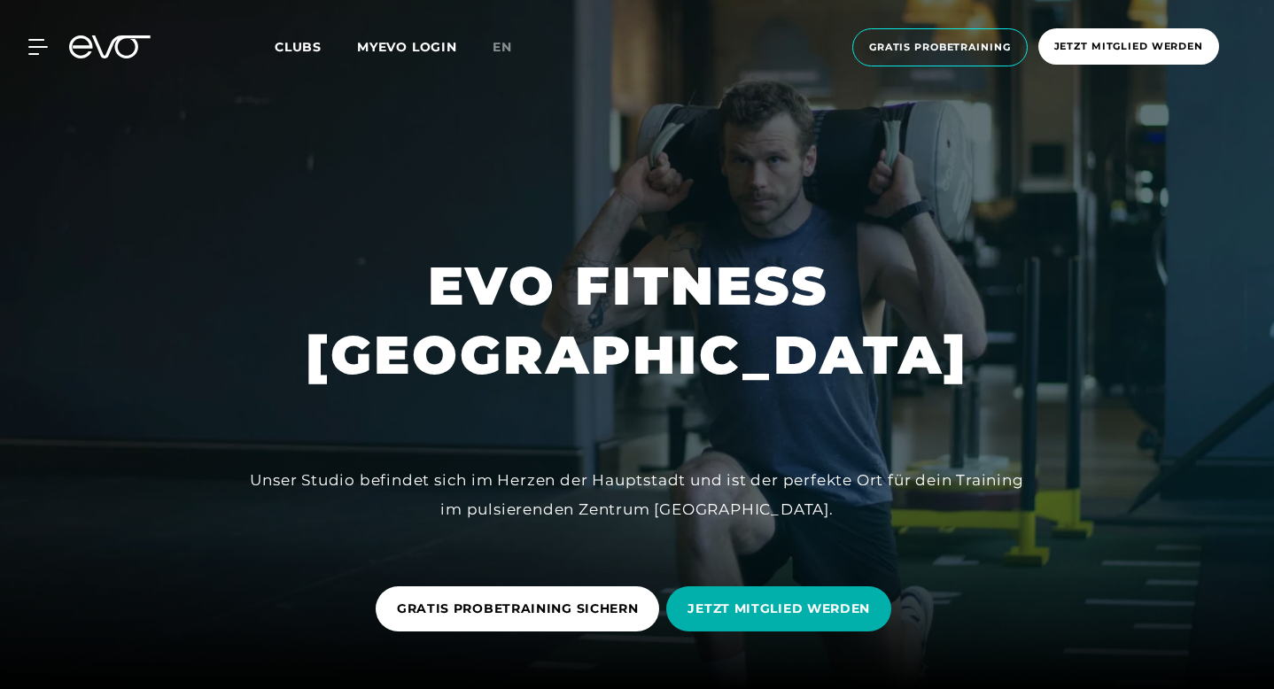 The height and width of the screenshot is (689, 1274). Describe the element at coordinates (513, 47) in the screenshot. I see `a: en` at that location.